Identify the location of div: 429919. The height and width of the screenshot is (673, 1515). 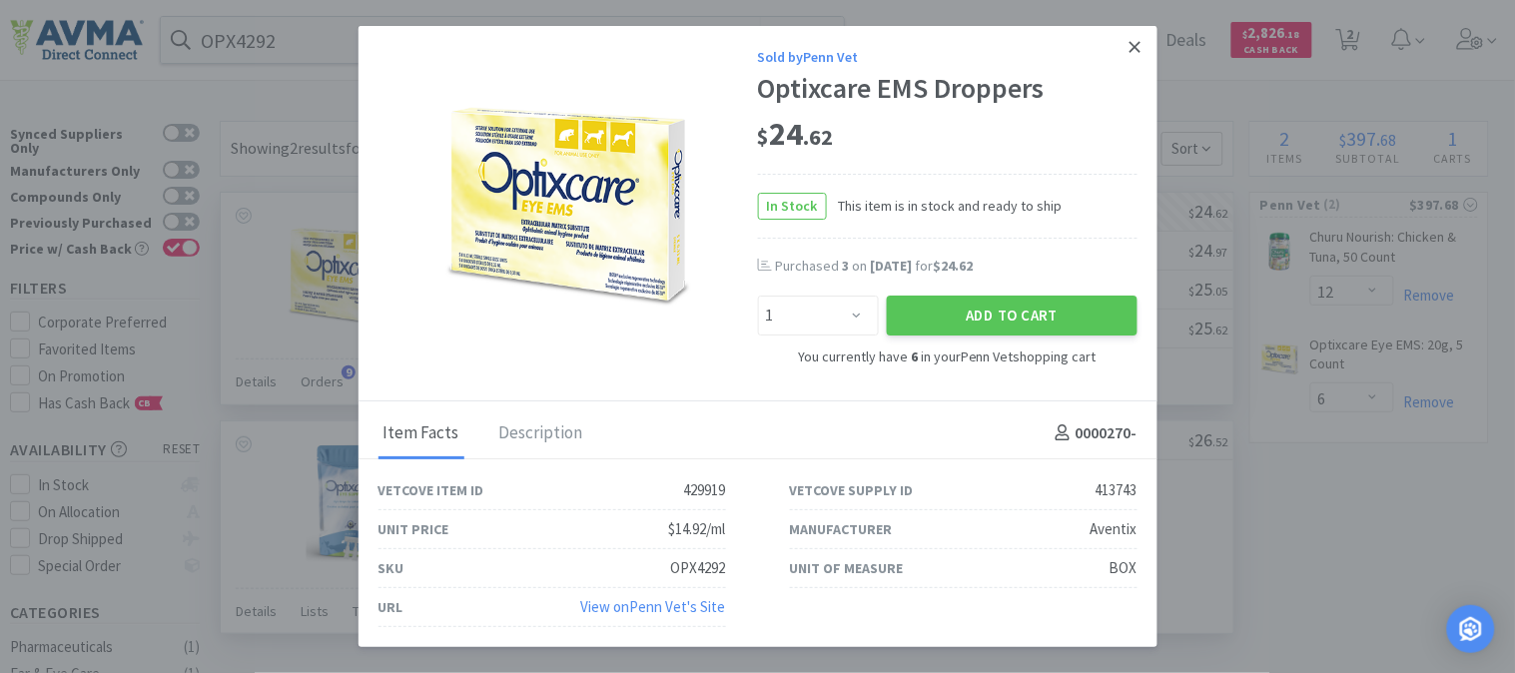
(705, 490).